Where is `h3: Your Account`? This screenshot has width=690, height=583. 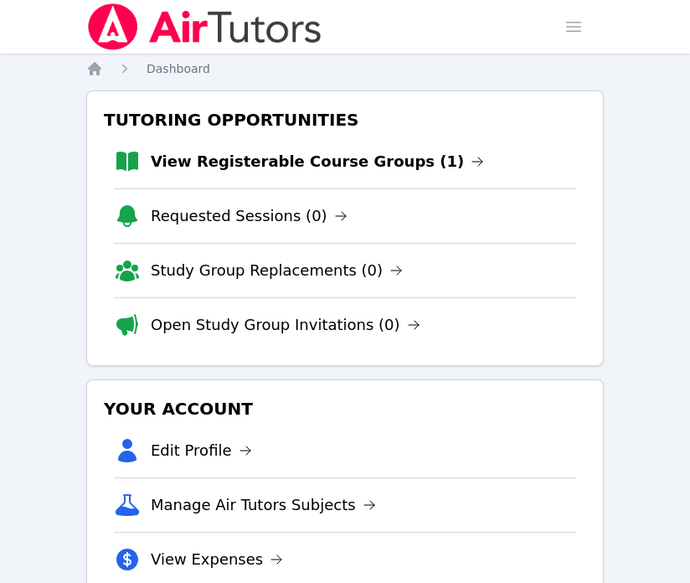
h3: Your Account is located at coordinates (345, 409).